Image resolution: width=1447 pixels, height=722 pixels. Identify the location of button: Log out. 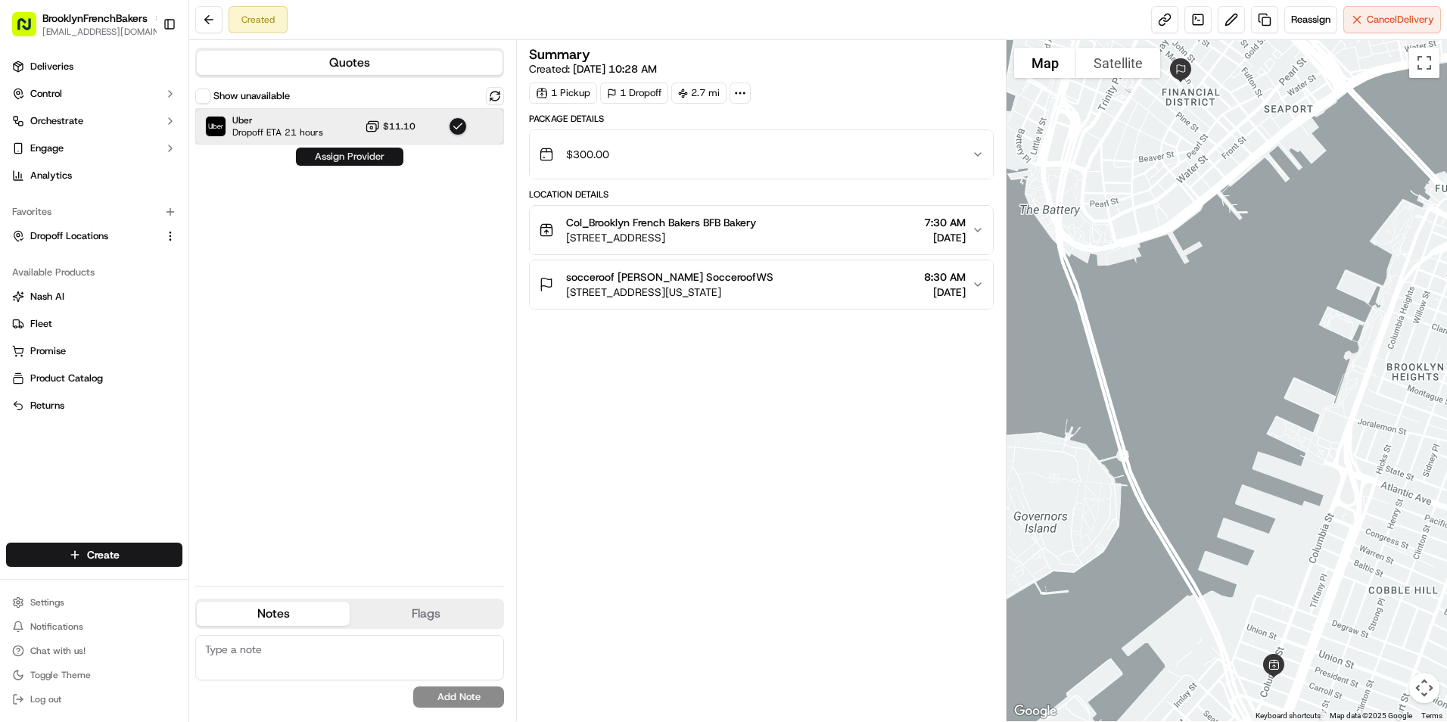
(94, 699).